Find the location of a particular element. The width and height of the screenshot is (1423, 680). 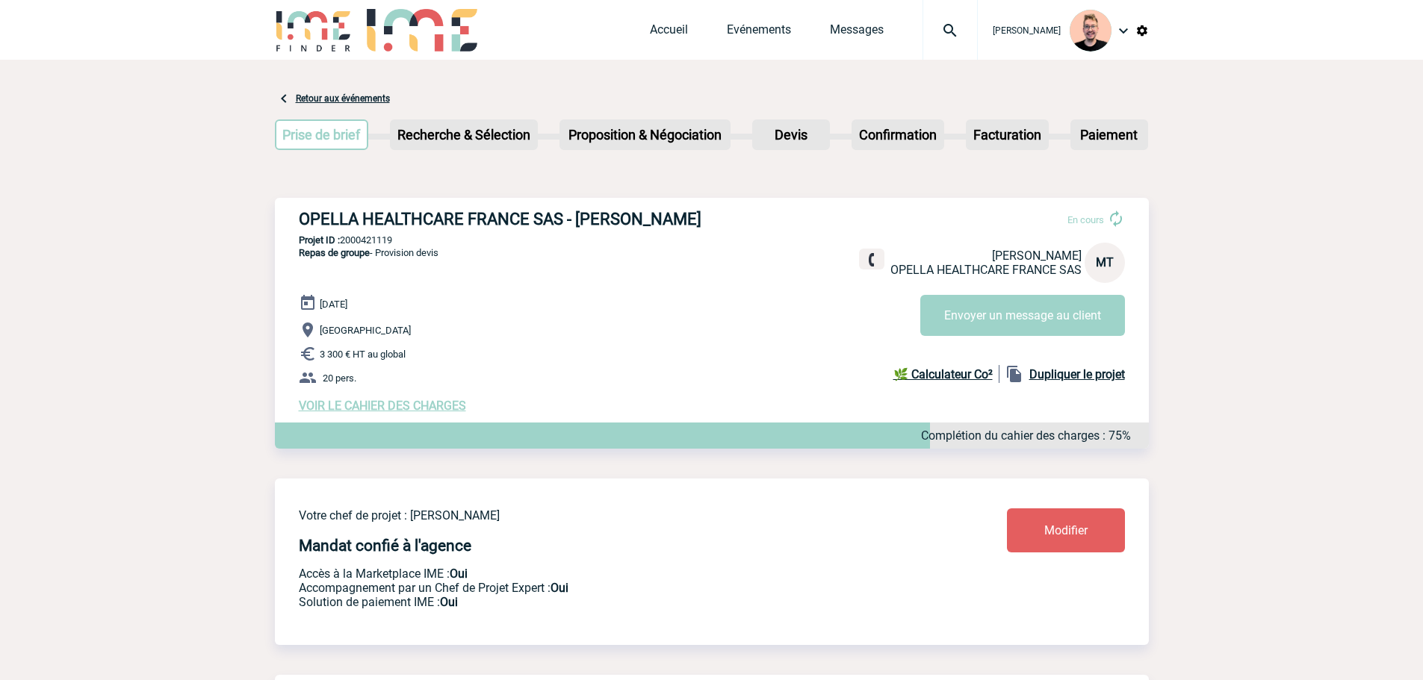

p: 2000421119 is located at coordinates (712, 240).